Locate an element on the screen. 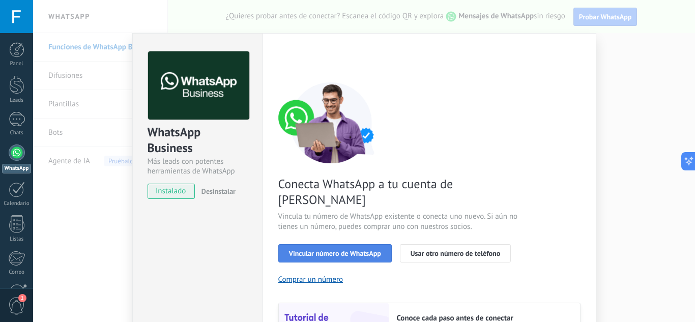 The width and height of the screenshot is (695, 322). div: WhatsApp Business is located at coordinates (197, 140).